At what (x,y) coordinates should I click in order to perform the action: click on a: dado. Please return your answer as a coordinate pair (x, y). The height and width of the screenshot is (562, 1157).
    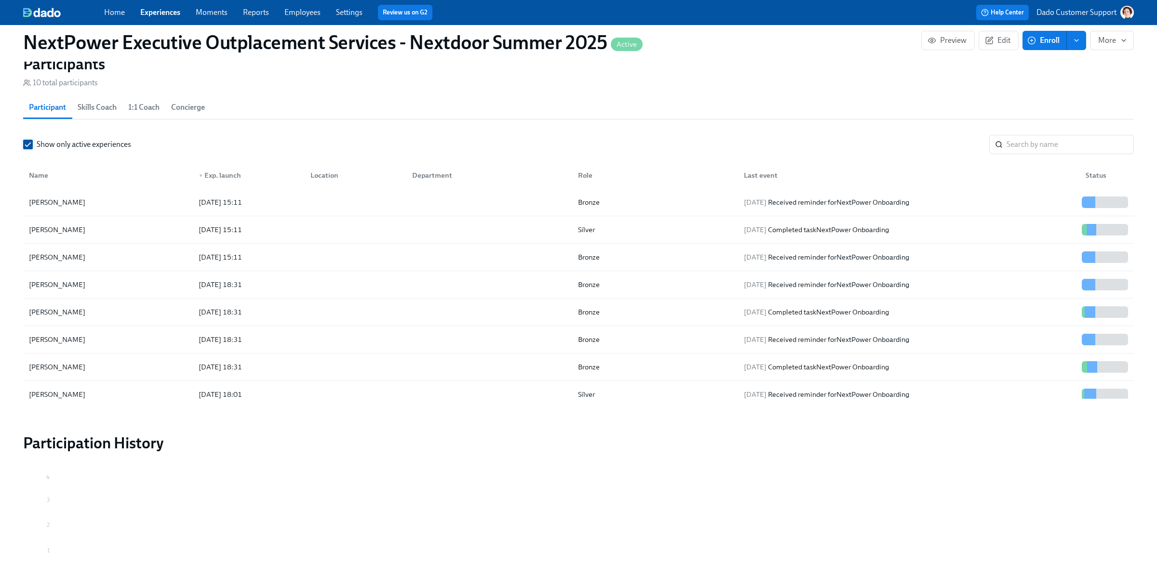
    Looking at the image, I should click on (64, 13).